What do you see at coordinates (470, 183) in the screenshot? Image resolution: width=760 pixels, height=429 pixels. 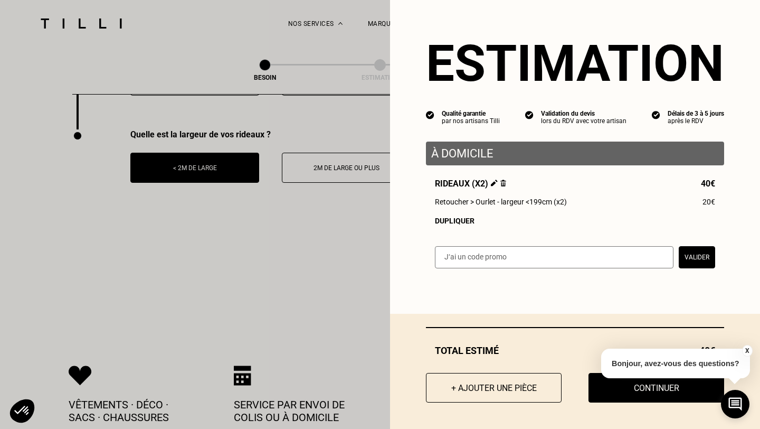 I see `span: Rideaux (x2)` at bounding box center [470, 183].